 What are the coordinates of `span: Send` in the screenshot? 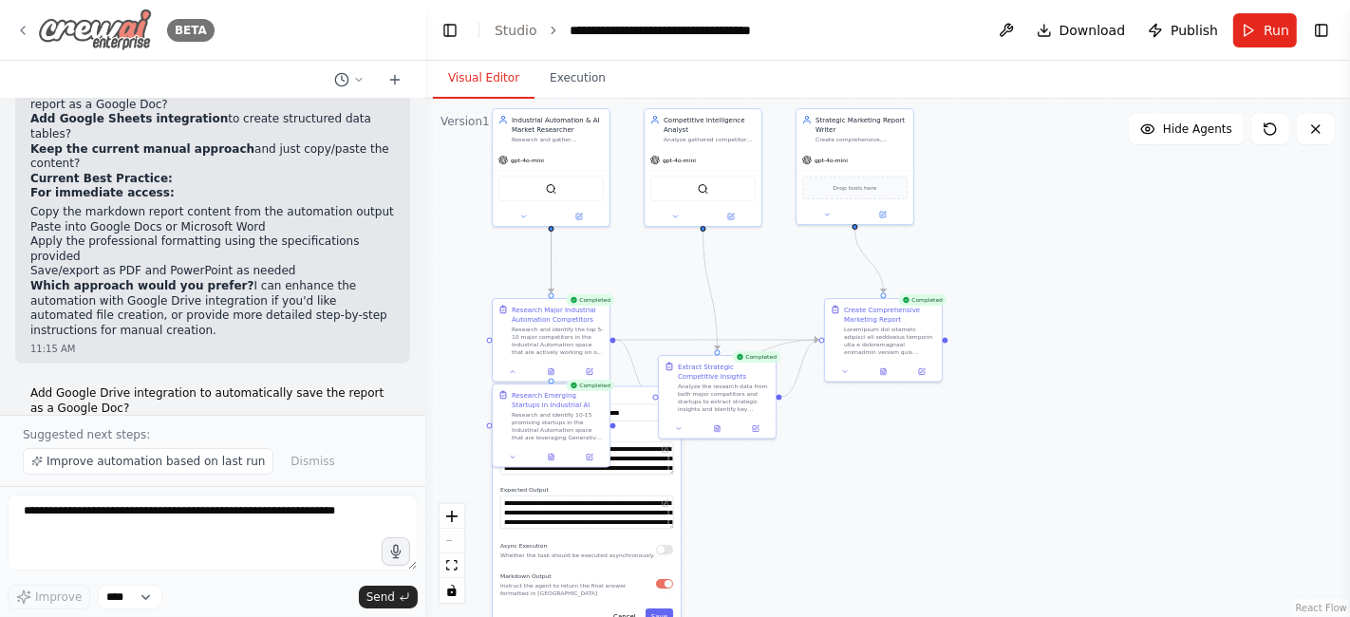 It's located at (381, 597).